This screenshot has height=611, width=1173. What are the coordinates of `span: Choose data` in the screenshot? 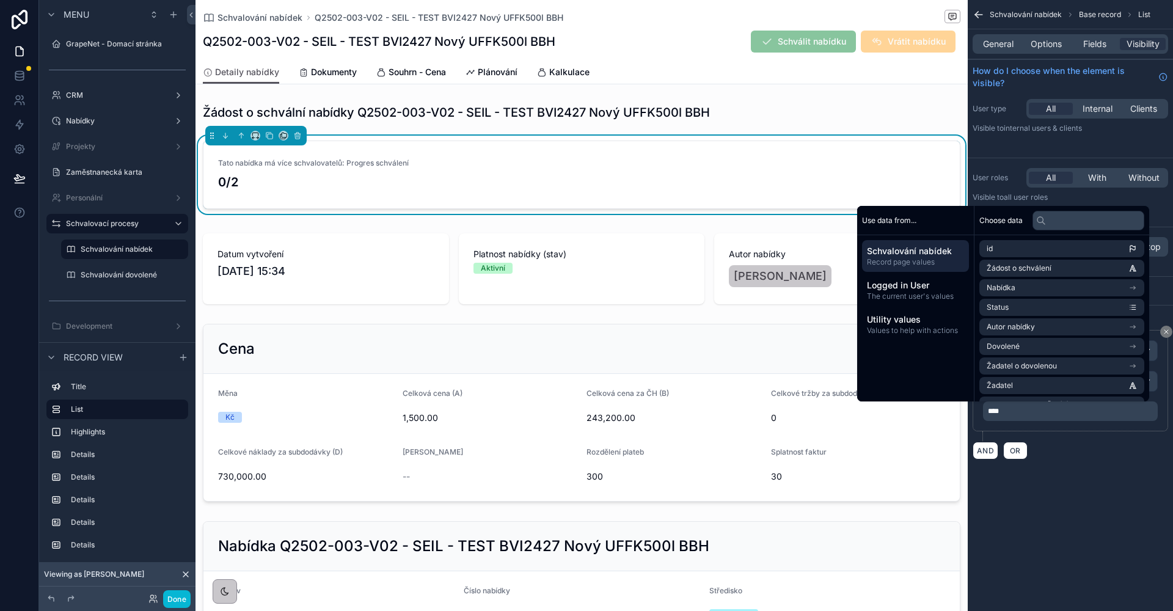 It's located at (1001, 221).